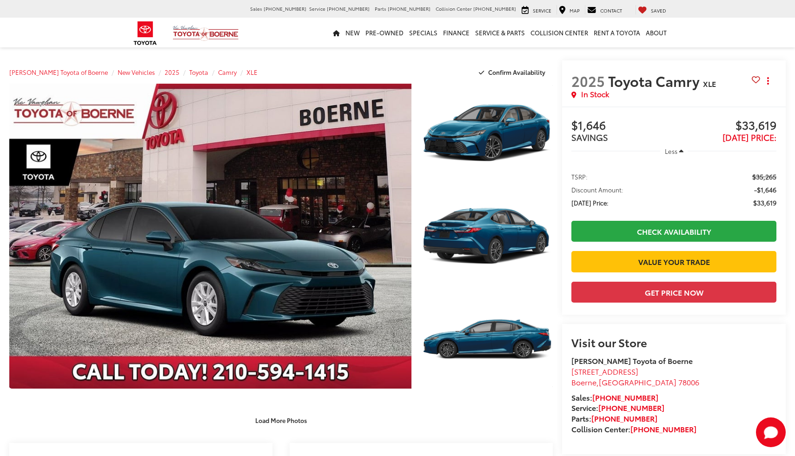 The width and height of the screenshot is (795, 456). What do you see at coordinates (380, 8) in the screenshot?
I see `span: Parts` at bounding box center [380, 8].